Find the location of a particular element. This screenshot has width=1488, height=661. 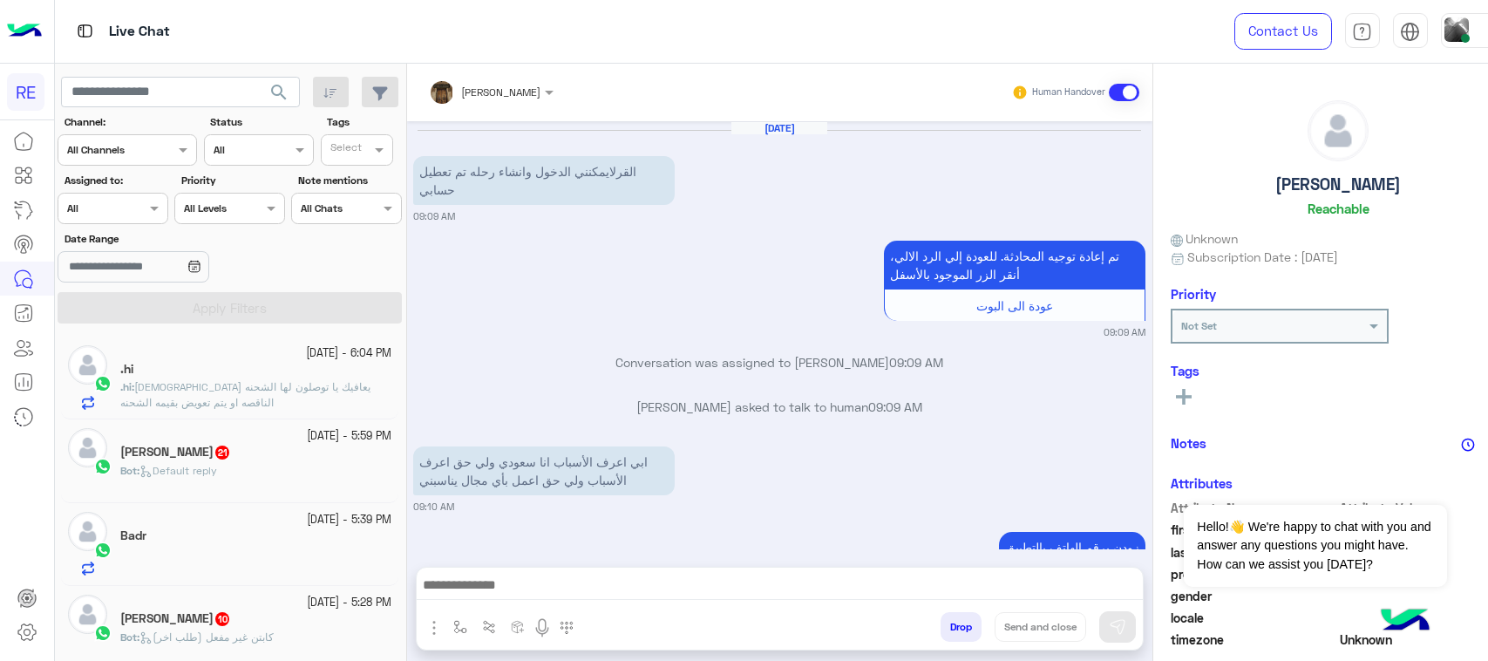

span: last_name is located at coordinates (1254, 552).